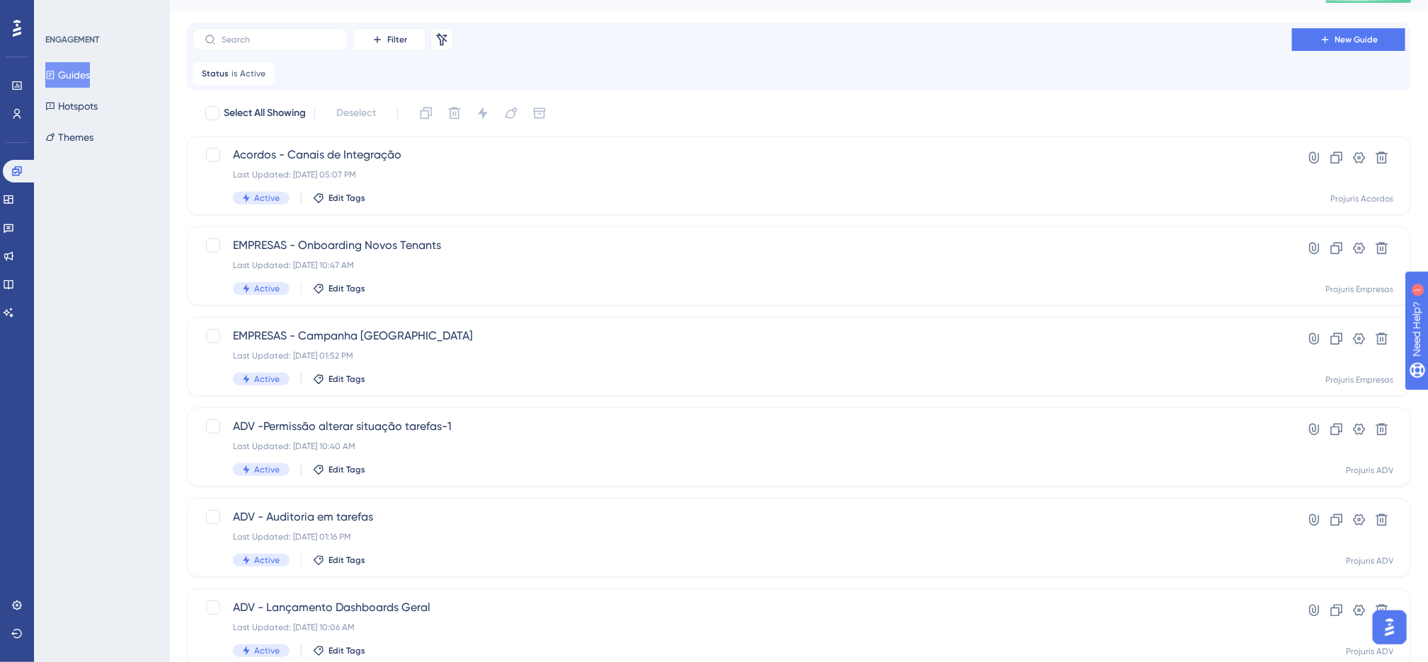 Image resolution: width=1428 pixels, height=662 pixels. I want to click on span: Deselect, so click(356, 113).